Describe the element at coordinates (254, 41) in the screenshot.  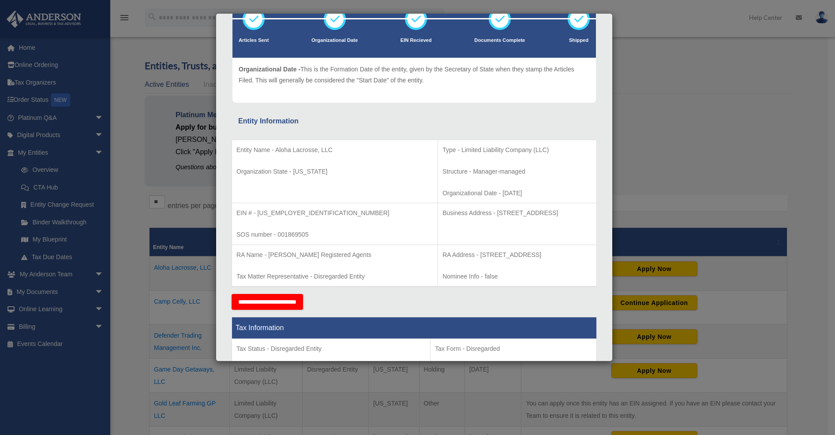
I see `p: Articles Sent` at that location.